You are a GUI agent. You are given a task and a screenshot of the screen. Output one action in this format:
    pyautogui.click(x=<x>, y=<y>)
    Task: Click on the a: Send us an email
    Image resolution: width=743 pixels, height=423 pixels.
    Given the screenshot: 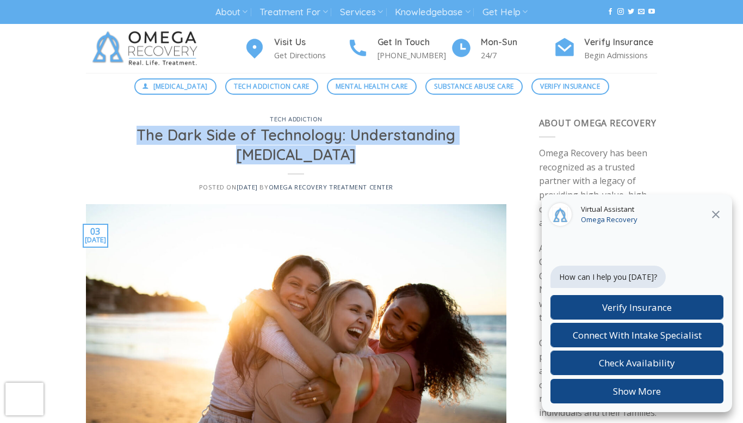 What is the action you would take?
    pyautogui.click(x=641, y=12)
    